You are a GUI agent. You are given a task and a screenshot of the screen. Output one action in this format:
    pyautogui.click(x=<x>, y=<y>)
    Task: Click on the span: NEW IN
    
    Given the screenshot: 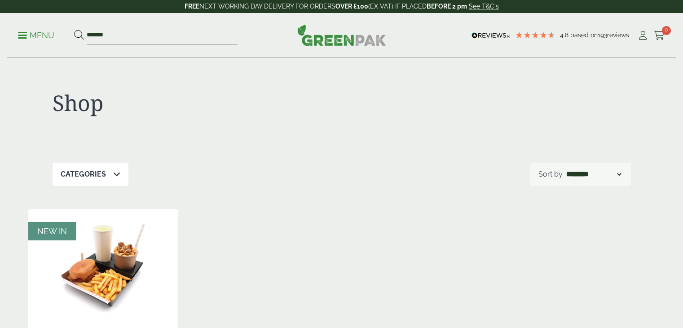 What is the action you would take?
    pyautogui.click(x=52, y=231)
    